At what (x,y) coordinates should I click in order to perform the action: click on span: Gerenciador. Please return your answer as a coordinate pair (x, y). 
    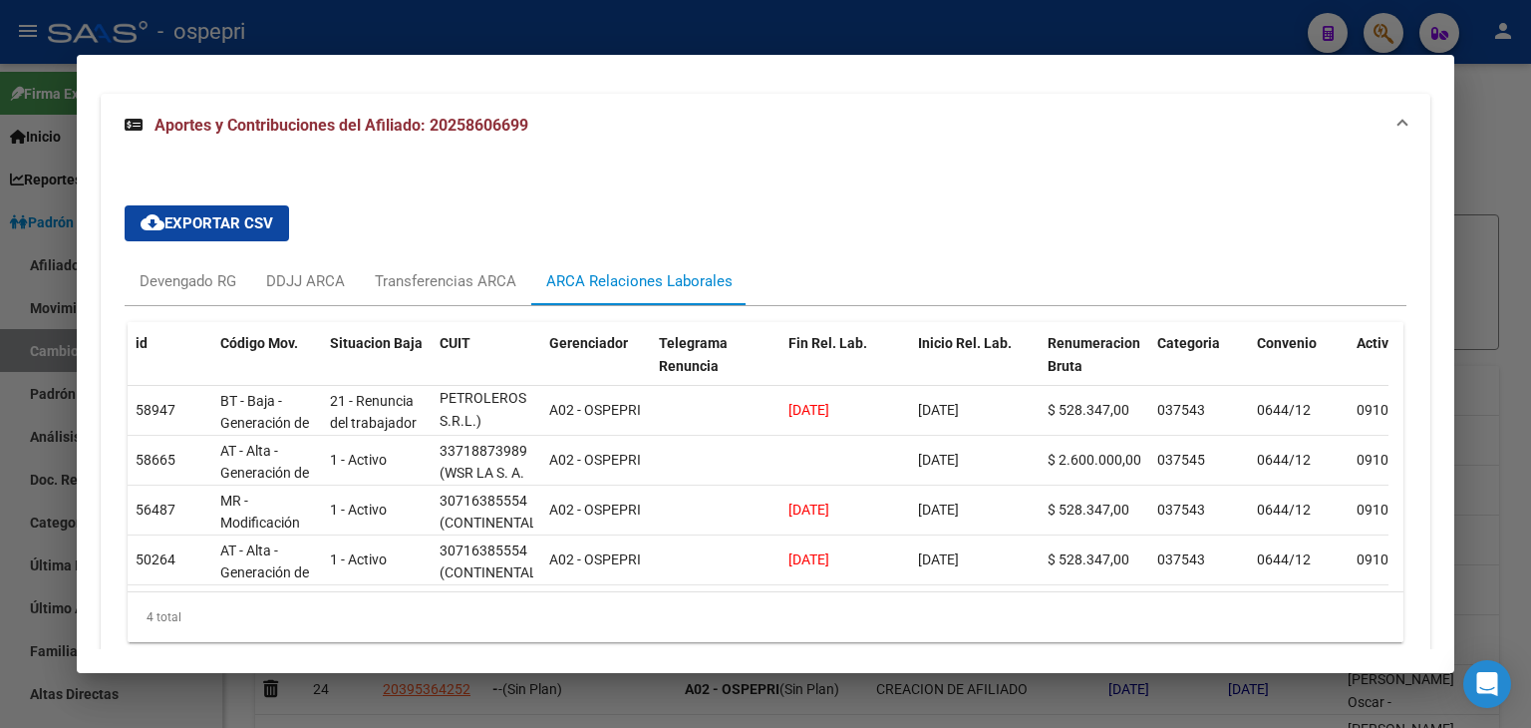
    Looking at the image, I should click on (588, 343).